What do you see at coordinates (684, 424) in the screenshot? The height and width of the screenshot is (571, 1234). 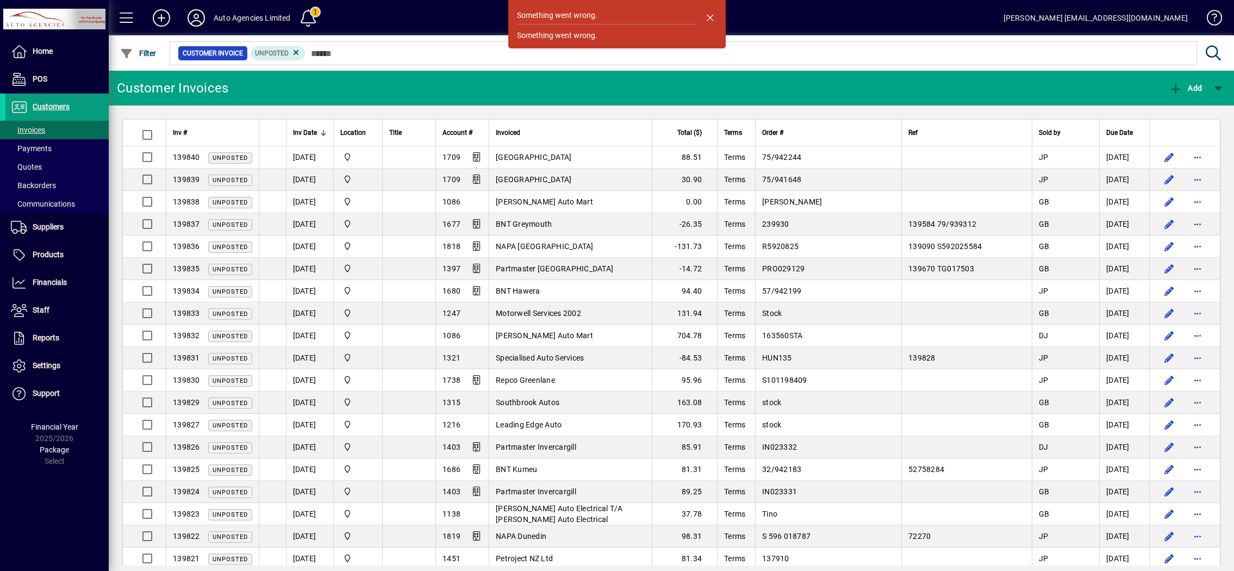 I see `td: 170.93` at bounding box center [684, 424].